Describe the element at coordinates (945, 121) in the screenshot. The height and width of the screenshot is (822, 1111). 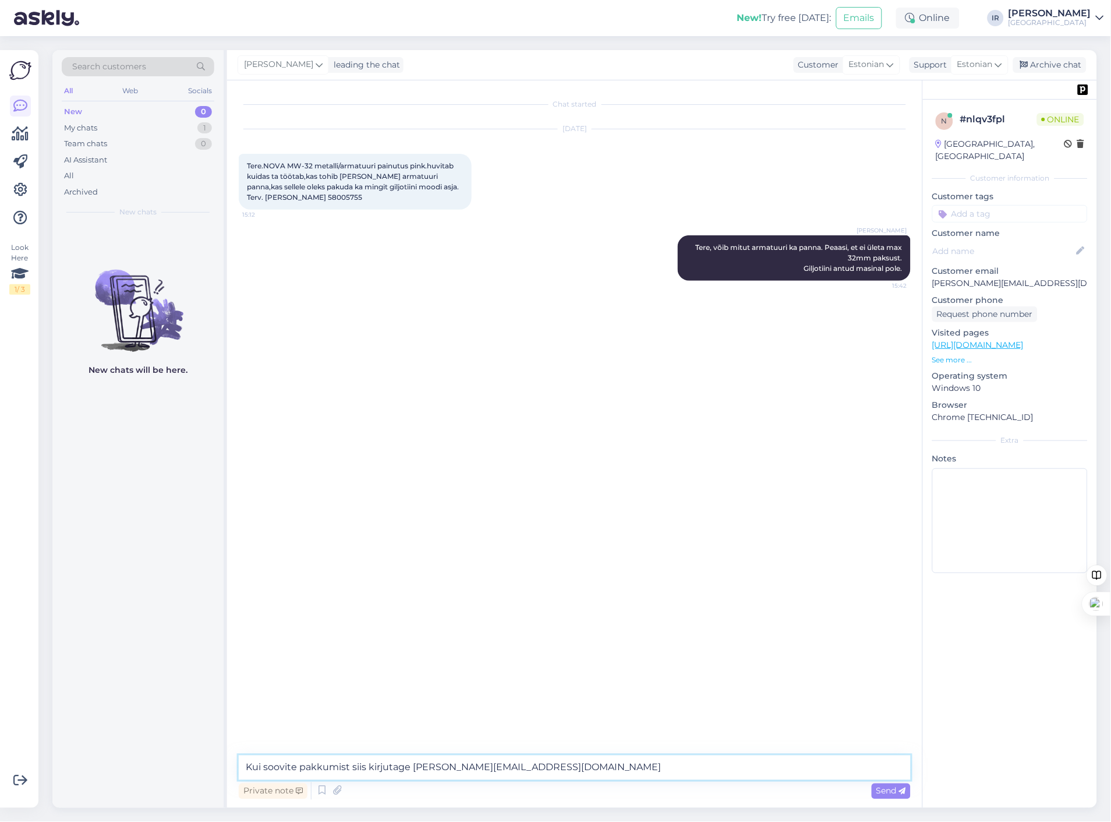
I see `span: n` at that location.